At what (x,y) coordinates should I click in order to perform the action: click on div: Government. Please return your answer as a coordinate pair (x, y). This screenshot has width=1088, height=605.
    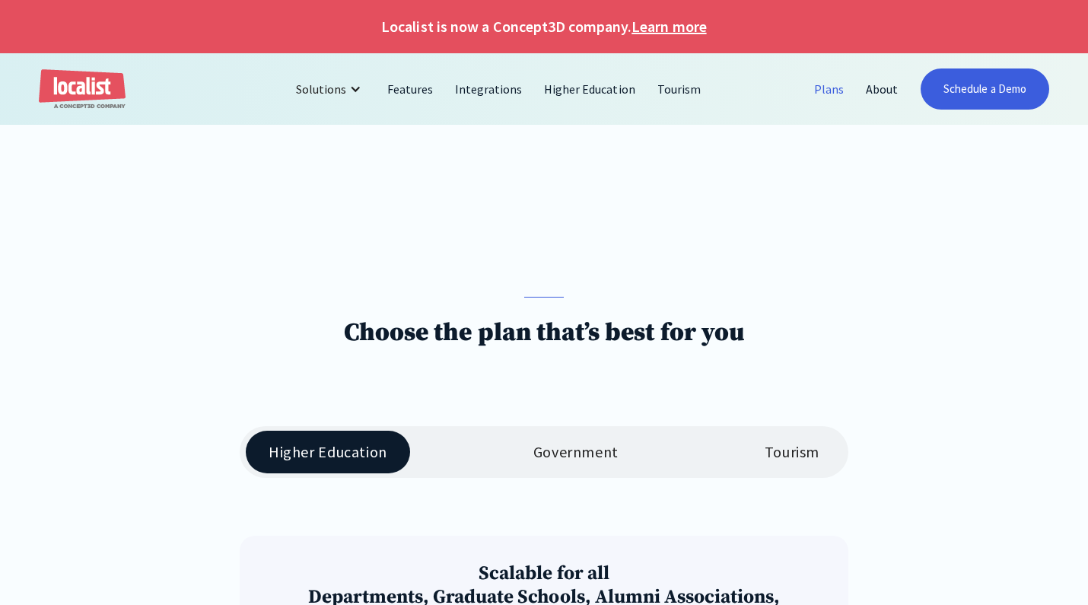
    Looking at the image, I should click on (576, 452).